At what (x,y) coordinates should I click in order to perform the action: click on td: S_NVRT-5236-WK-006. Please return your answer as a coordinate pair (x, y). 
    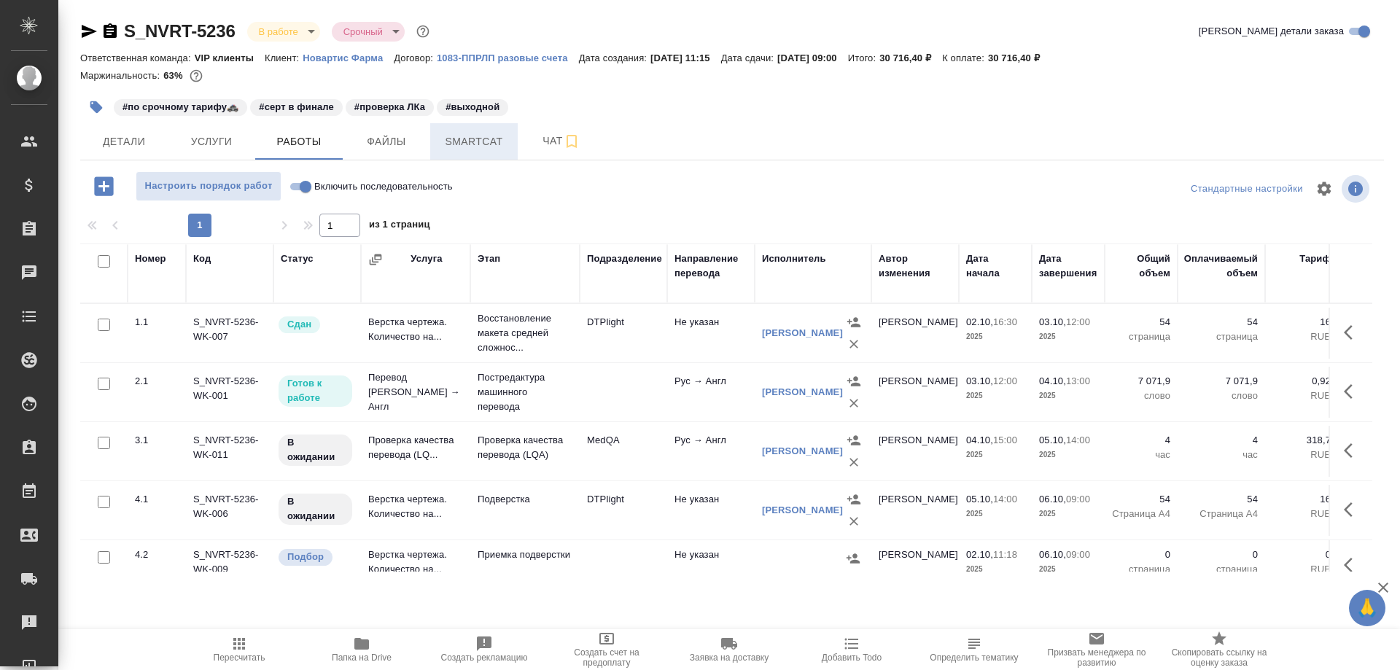
    Looking at the image, I should click on (230, 510).